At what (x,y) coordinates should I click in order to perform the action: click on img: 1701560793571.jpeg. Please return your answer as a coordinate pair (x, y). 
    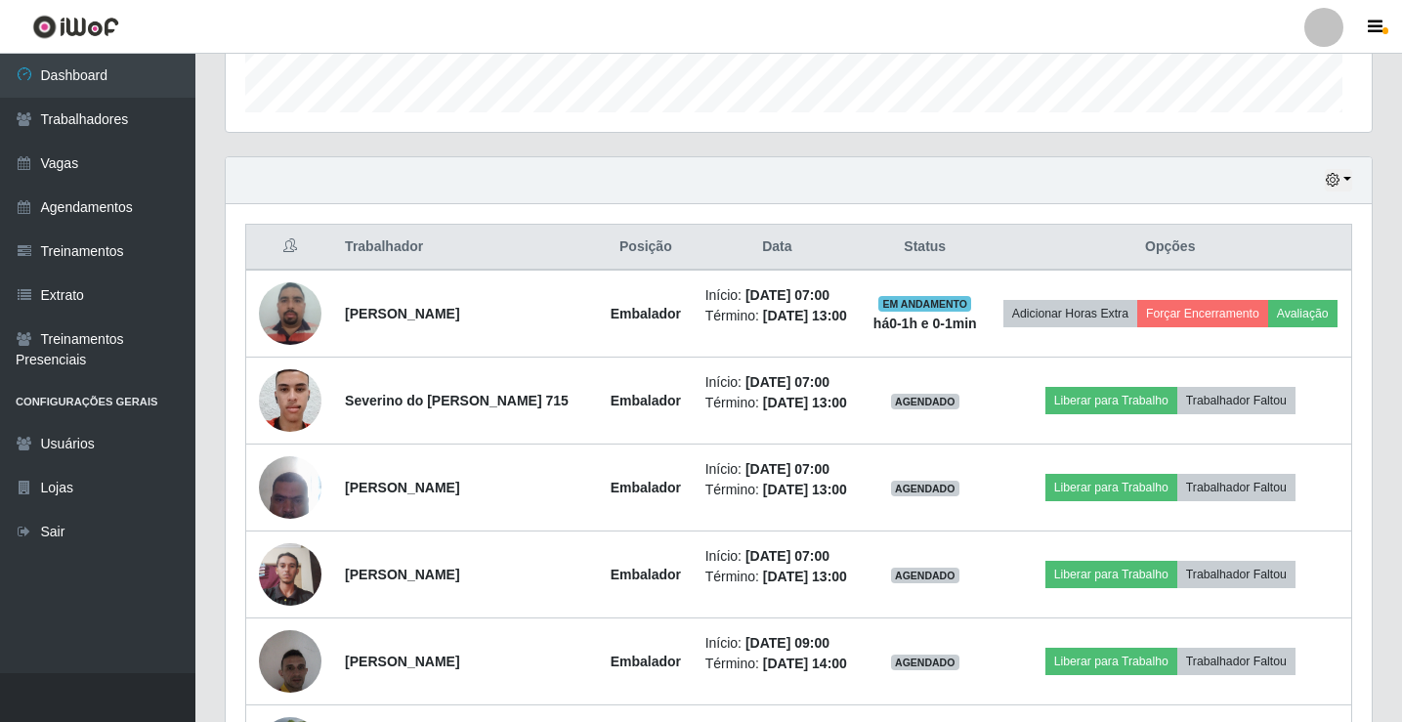
    Looking at the image, I should click on (290, 661).